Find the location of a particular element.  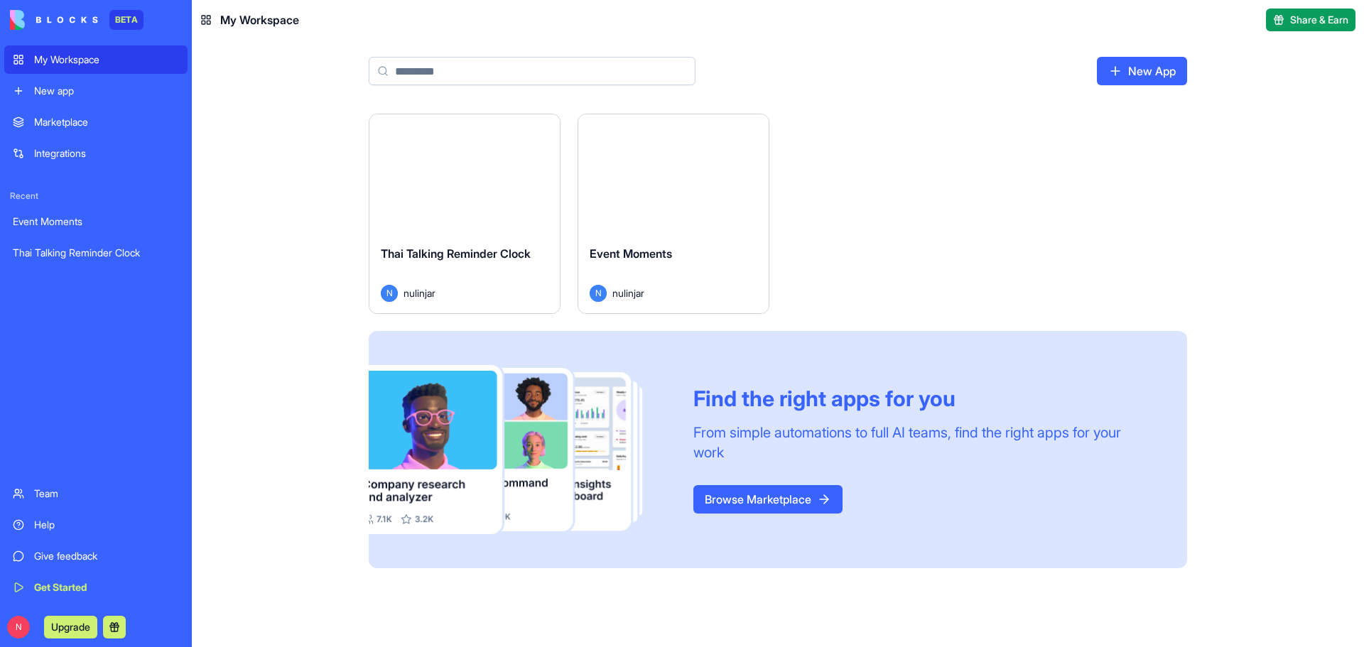

span: Event Moments is located at coordinates (631, 254).